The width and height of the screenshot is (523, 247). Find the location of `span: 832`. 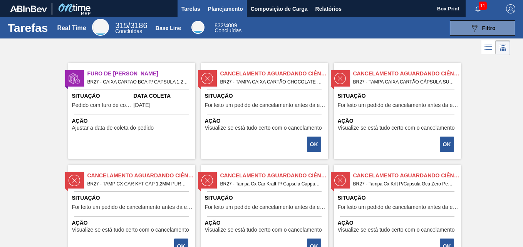

span: 832 is located at coordinates (219, 25).